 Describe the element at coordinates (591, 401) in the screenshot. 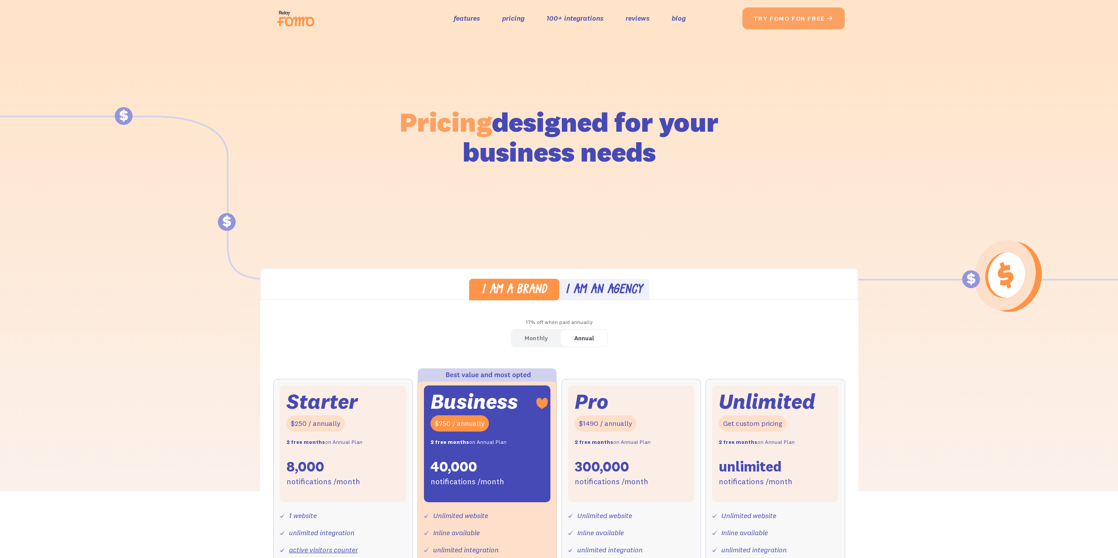

I see `div: Pro` at that location.